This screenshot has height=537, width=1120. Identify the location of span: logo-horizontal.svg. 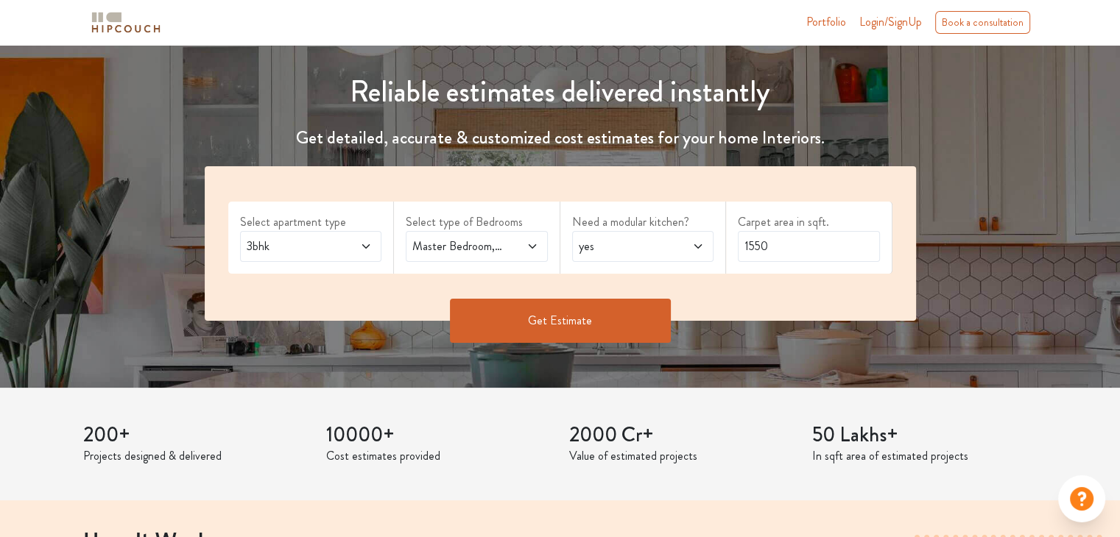
(126, 22).